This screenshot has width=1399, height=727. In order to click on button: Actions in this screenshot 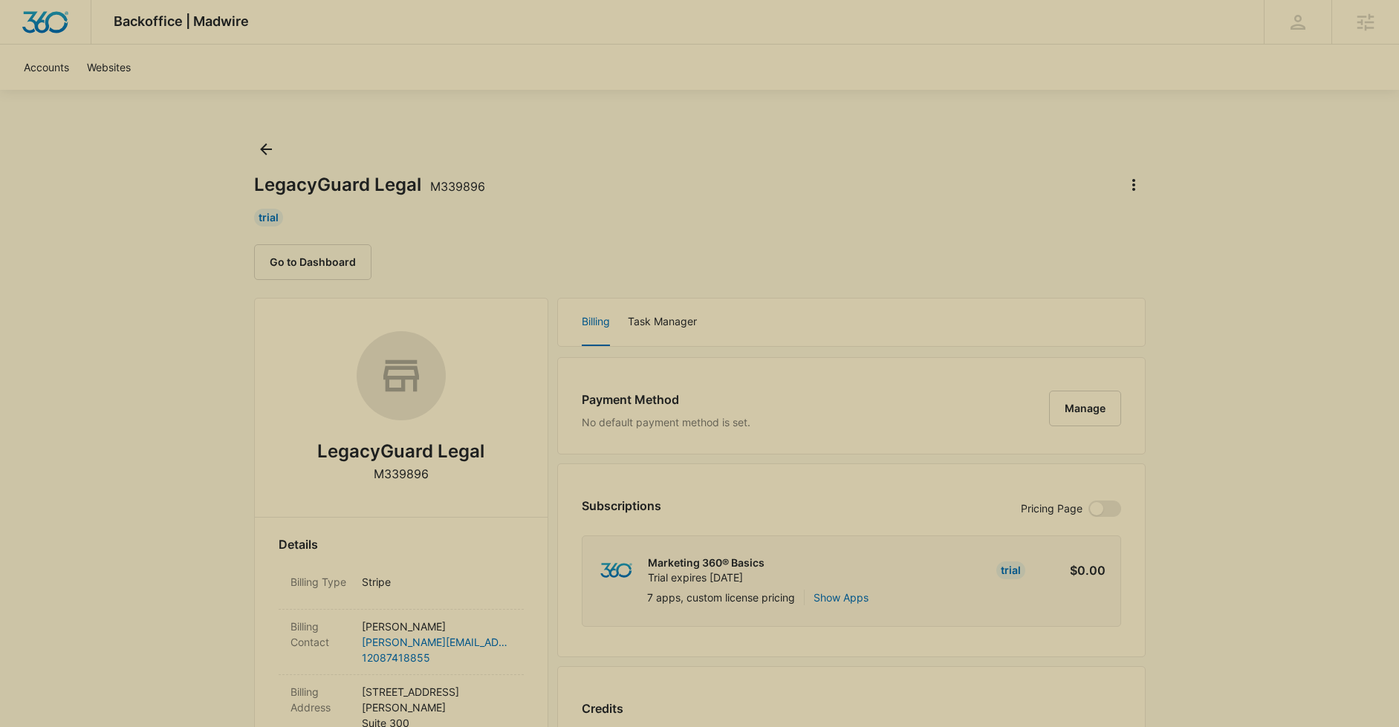, I will do `click(1133, 185)`.